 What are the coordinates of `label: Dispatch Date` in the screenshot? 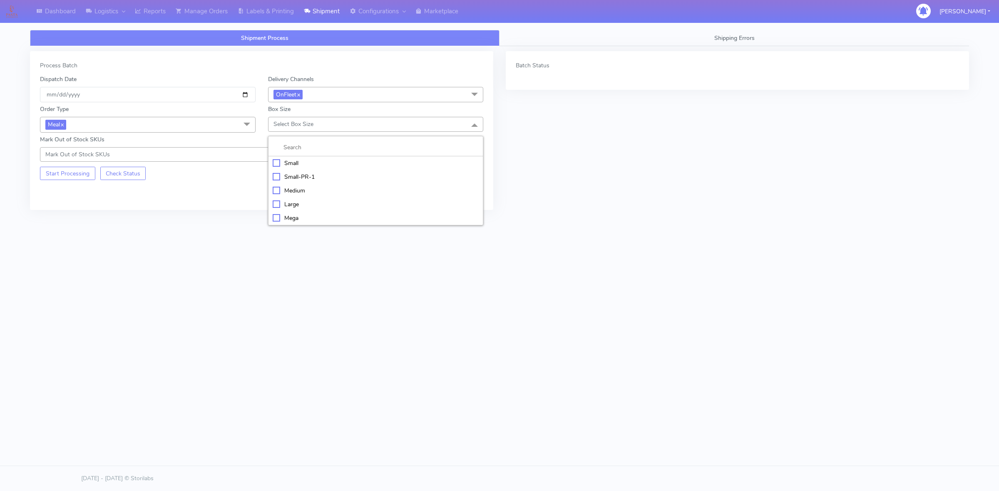 It's located at (58, 79).